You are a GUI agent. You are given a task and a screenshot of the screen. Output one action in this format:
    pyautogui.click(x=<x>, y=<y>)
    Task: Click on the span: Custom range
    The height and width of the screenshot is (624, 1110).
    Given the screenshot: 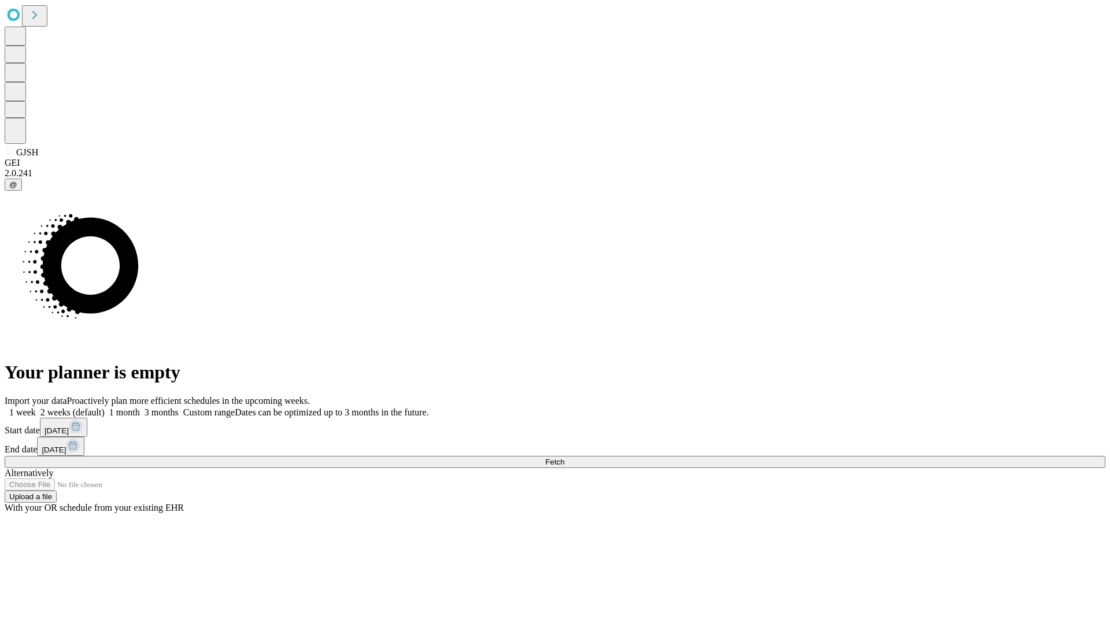 What is the action you would take?
    pyautogui.click(x=209, y=412)
    